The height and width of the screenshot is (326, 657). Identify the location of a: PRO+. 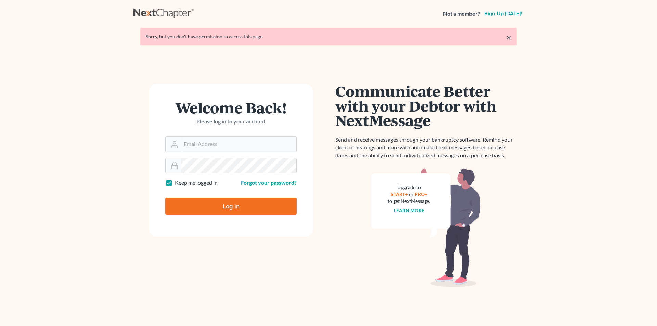
(421, 194).